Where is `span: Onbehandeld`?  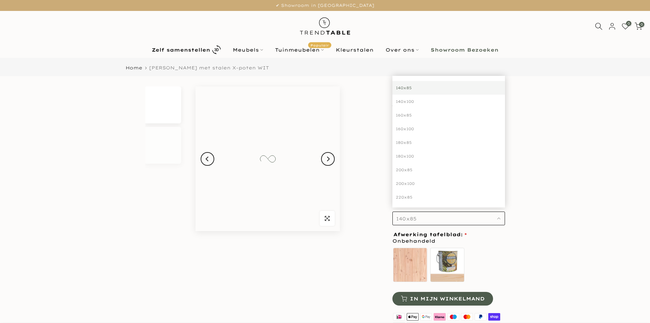
span: Onbehandeld is located at coordinates (414, 241).